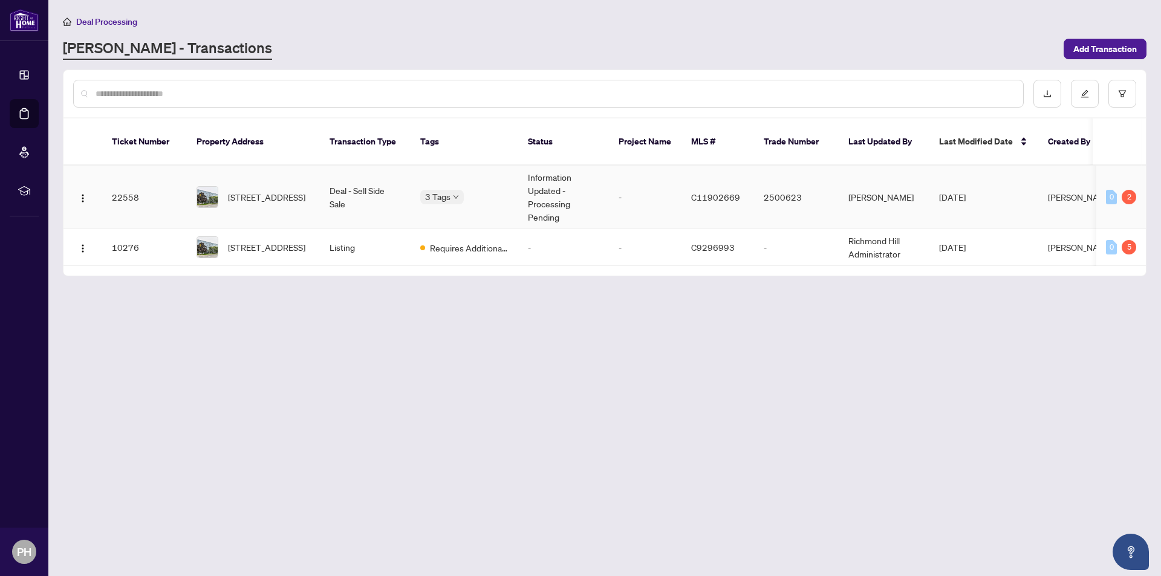 This screenshot has height=576, width=1161. Describe the element at coordinates (465, 142) in the screenshot. I see `th: Tags` at that location.